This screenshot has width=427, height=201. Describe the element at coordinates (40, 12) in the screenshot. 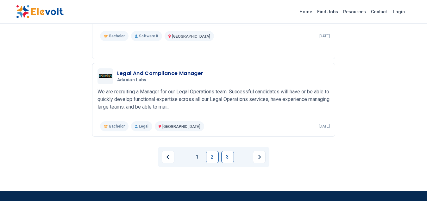

I see `img: Elevolt` at that location.